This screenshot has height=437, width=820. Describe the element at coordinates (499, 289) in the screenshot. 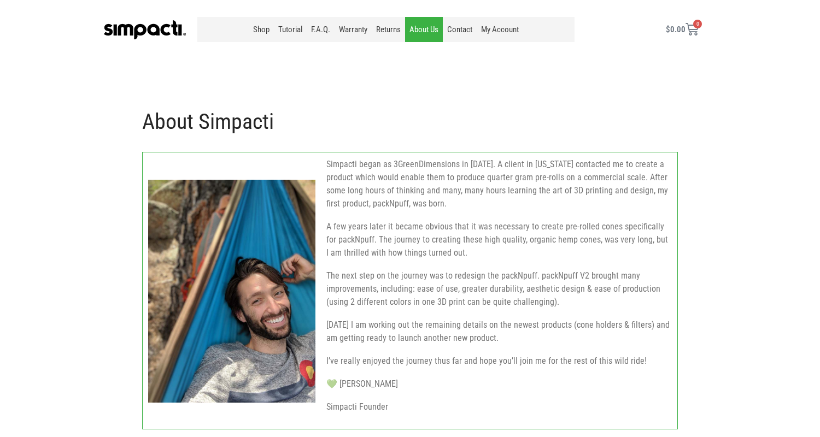

I see `p: The next step on the journey was to redesign the packNpuff. packNpuff V2 brought many improvement...` at that location.